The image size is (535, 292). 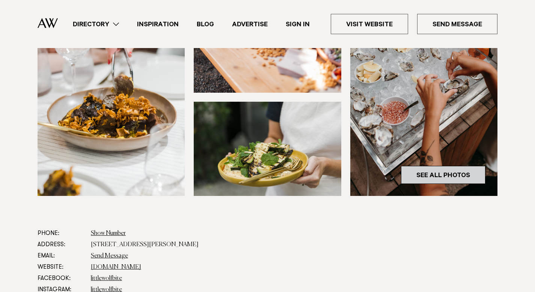 What do you see at coordinates (61, 233) in the screenshot?
I see `dt: Phone:` at bounding box center [61, 233].